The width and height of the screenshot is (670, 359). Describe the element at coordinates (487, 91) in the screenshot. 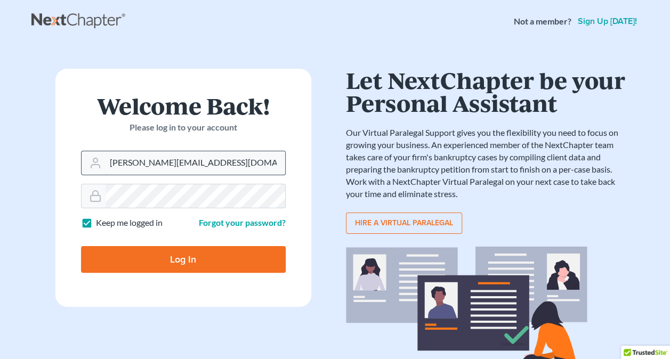

I see `h1: Let NextChapter be your Personal Assistant` at that location.